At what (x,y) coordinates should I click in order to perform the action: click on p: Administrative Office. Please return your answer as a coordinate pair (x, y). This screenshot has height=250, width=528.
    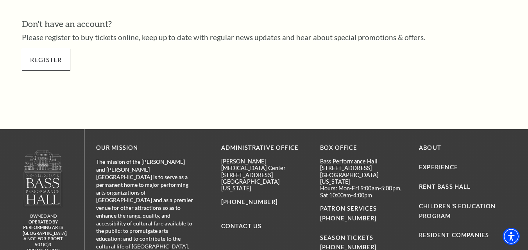
    Looking at the image, I should click on (265, 148).